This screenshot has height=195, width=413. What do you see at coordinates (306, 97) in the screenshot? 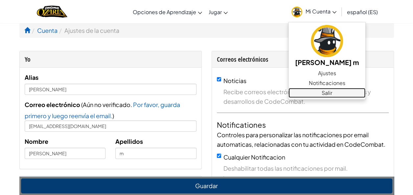
I see `span: Recibe correos electrónicos con las últimas noticias y desarrollos de CodeCombat.` at bounding box center [306, 97].